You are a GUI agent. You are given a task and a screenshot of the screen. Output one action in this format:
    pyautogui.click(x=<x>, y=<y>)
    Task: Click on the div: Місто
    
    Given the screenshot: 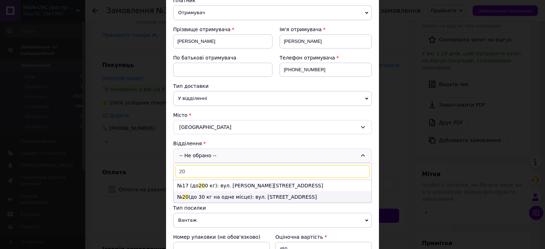 What is the action you would take?
    pyautogui.click(x=273, y=115)
    